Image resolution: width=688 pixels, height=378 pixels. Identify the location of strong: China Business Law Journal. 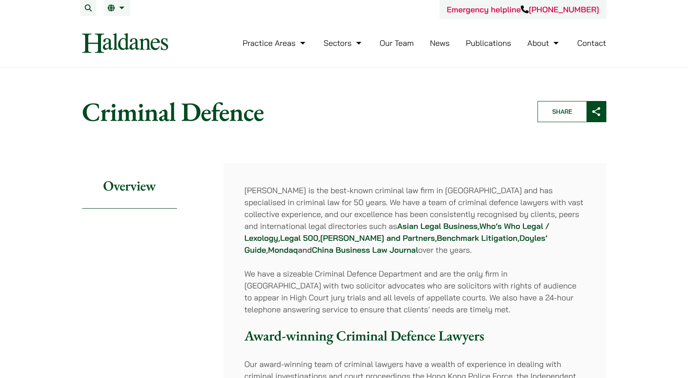
(365, 250).